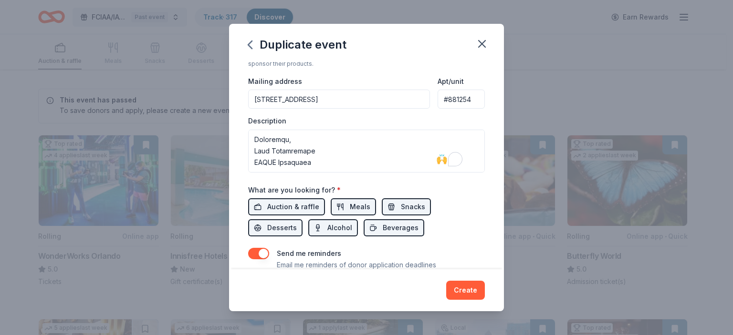 The width and height of the screenshot is (733, 335). Describe the element at coordinates (353, 207) in the screenshot. I see `button: Meals` at that location.